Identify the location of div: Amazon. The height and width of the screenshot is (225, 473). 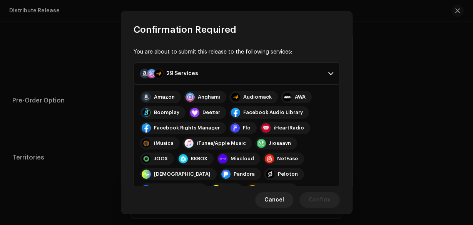
(164, 97).